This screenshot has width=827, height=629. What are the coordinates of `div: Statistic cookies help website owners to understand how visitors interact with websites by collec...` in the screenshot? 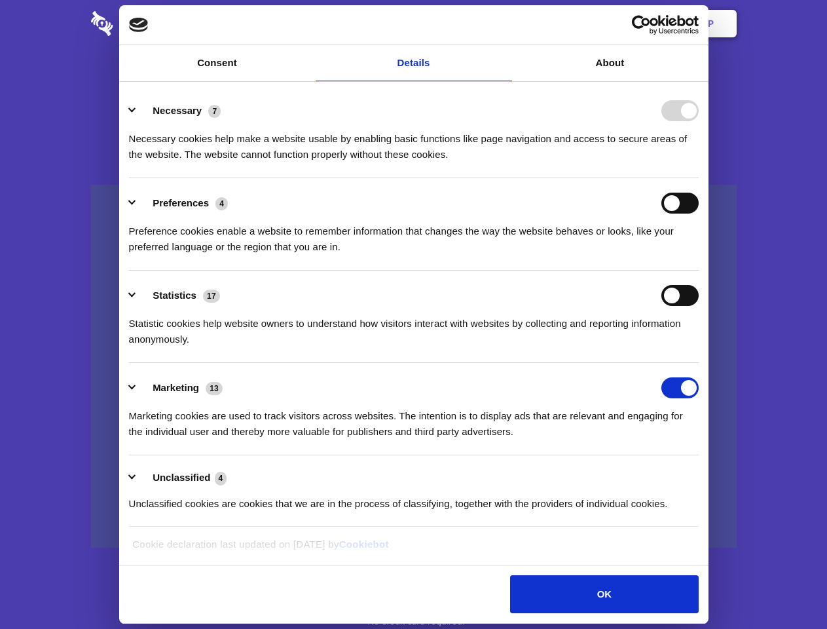 It's located at (414, 326).